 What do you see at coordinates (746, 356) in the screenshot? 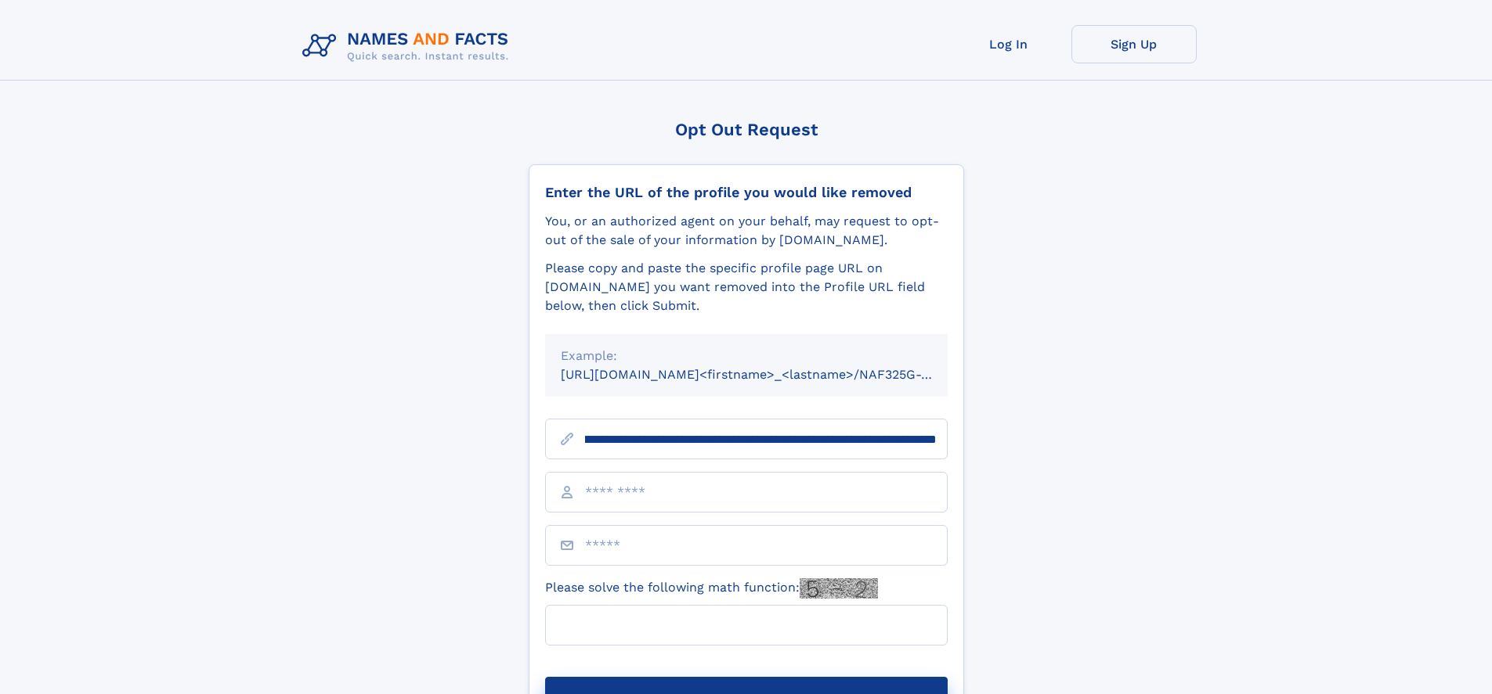
I see `div: Example:` at bounding box center [746, 356].